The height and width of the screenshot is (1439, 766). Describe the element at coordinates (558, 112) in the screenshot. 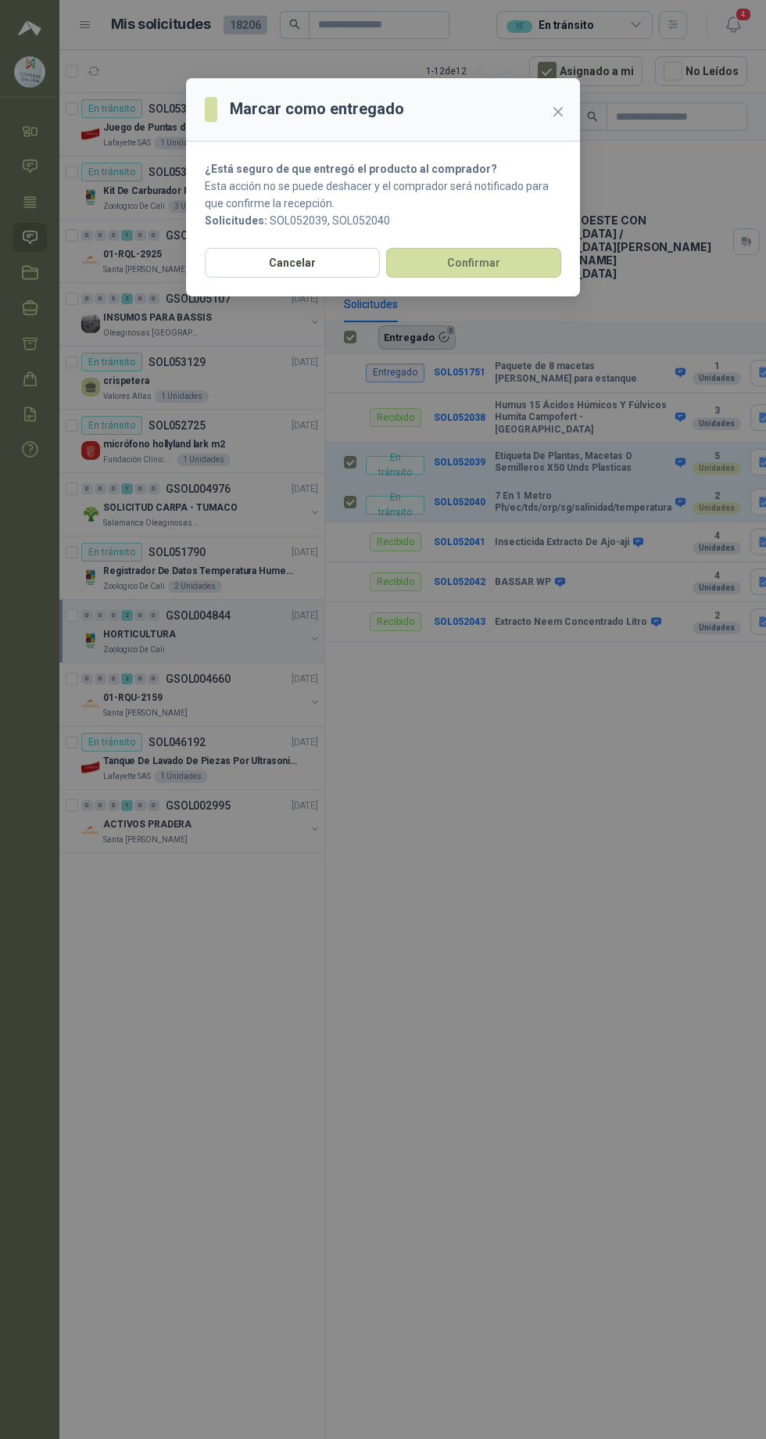

I see `span: close` at that location.